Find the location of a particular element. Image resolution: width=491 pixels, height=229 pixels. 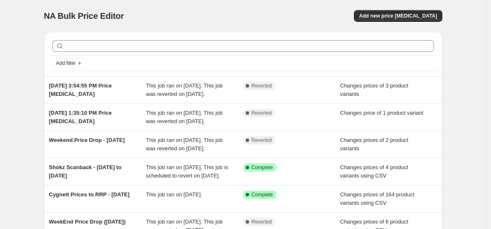

span: Changes price of 1 product variant is located at coordinates (382, 113).